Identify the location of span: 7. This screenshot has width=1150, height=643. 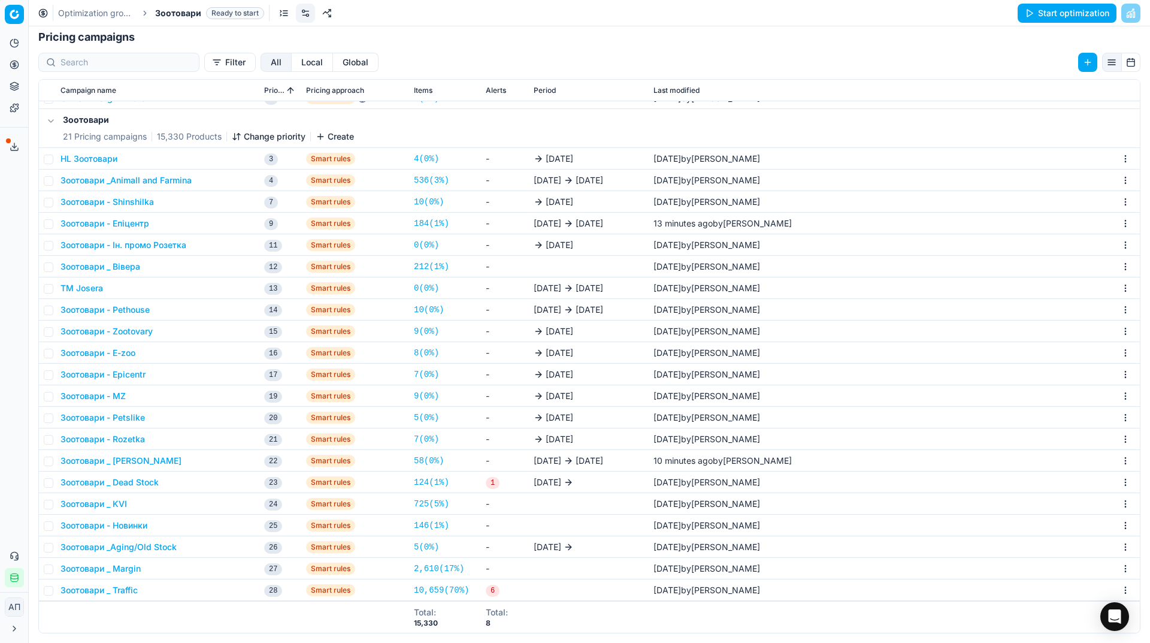
(271, 202).